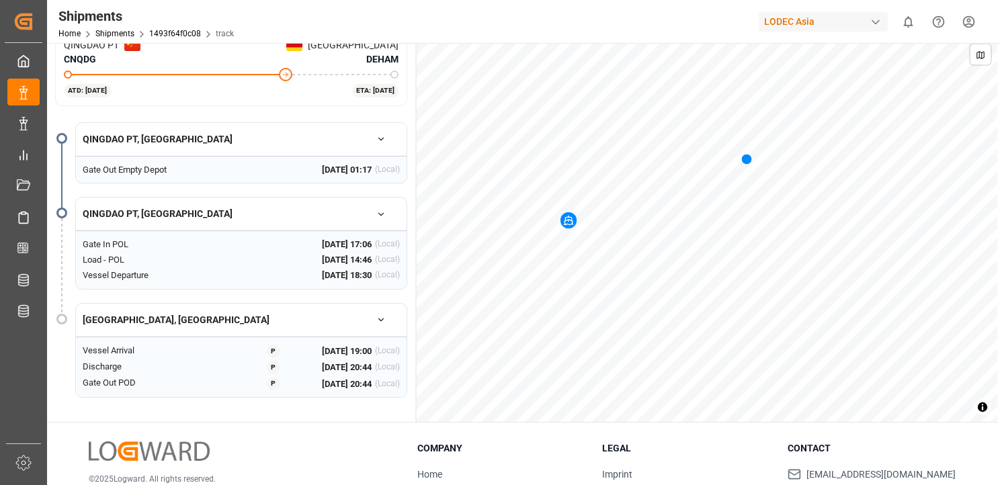  What do you see at coordinates (141, 170) in the screenshot?
I see `div: Gate Out Empty Depot` at bounding box center [141, 170].